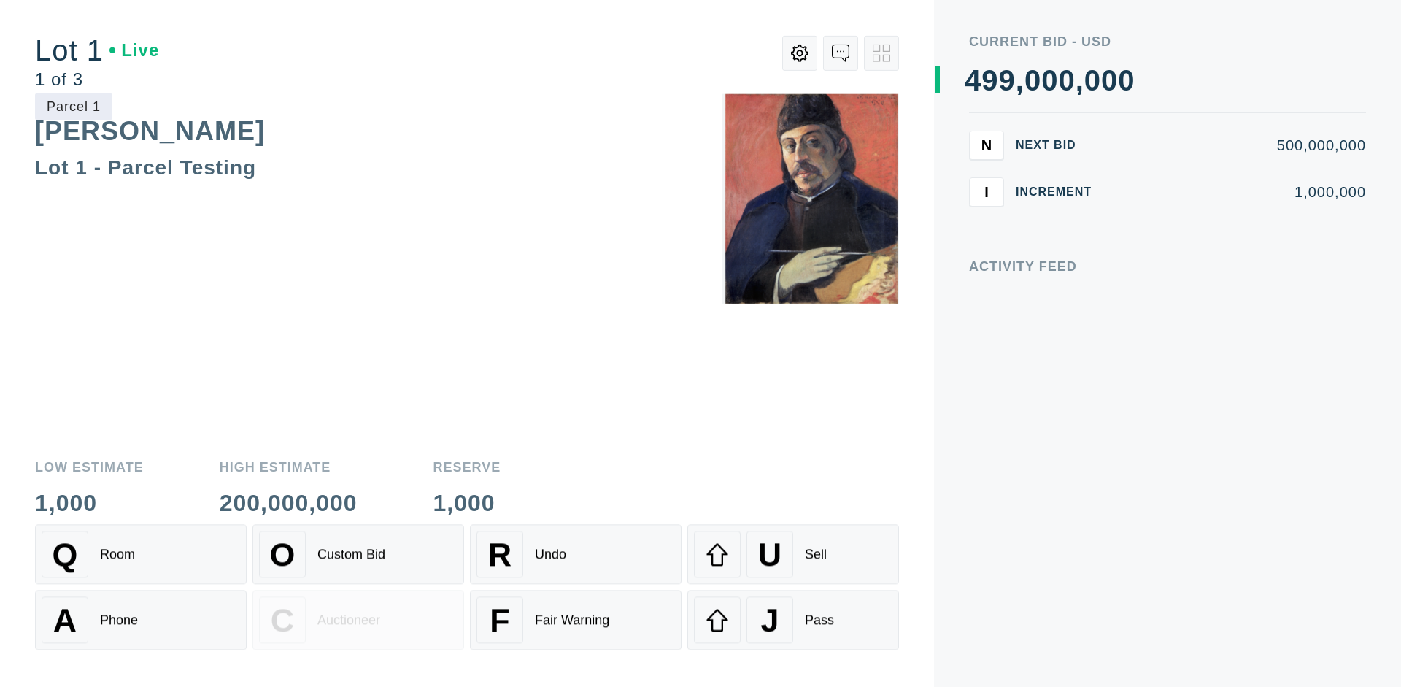 This screenshot has height=687, width=1401. What do you see at coordinates (467, 461) in the screenshot?
I see `div: Reserve` at bounding box center [467, 461].